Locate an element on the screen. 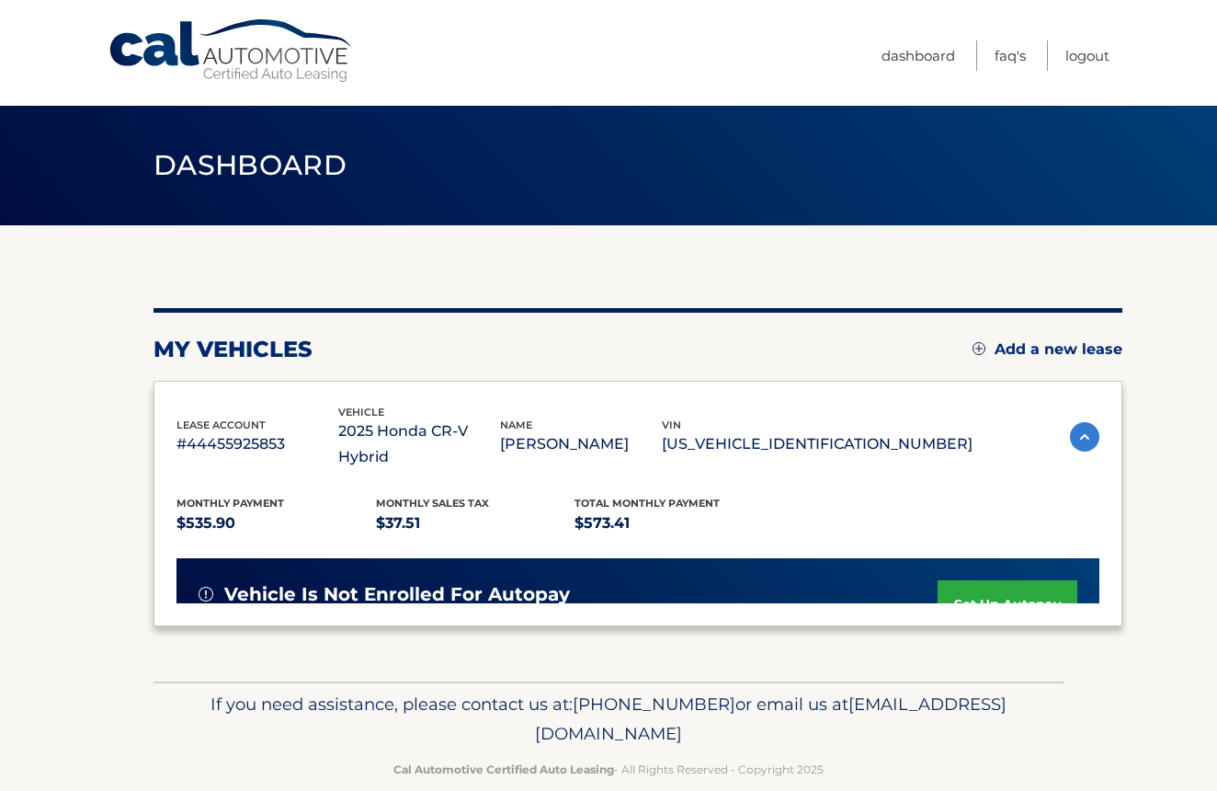 This screenshot has height=791, width=1217. p: 2025 Honda CR-V Hybrid is located at coordinates (419, 444).